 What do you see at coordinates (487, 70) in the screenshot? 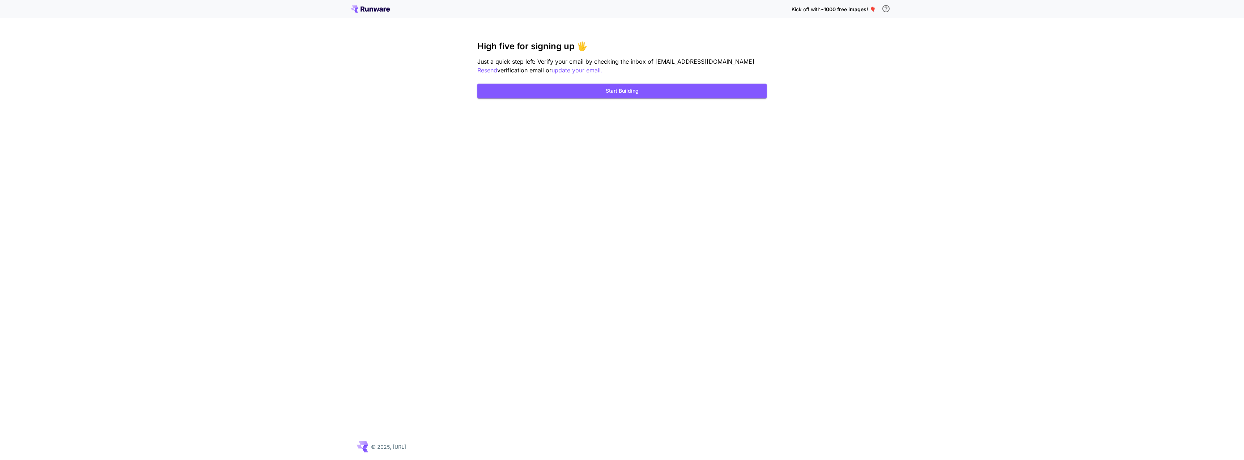
I see `p: Resend` at bounding box center [487, 70].